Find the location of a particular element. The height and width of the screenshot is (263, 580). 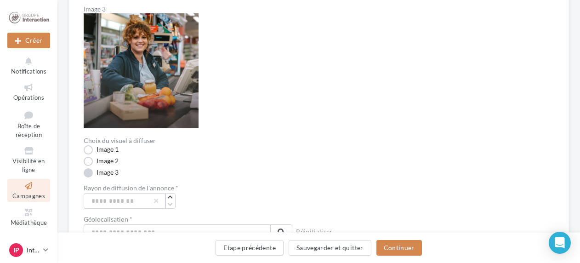

div: Open Intercom Messenger is located at coordinates (560, 243).